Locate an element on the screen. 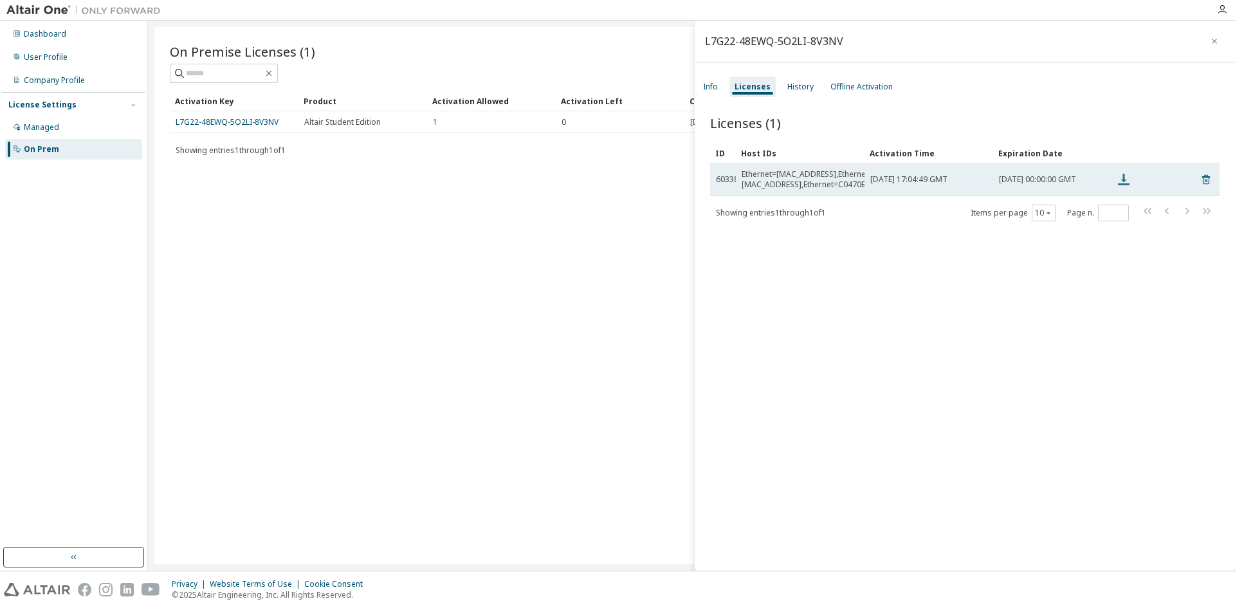 The width and height of the screenshot is (1235, 608). div: Cookie Consent is located at coordinates (337, 584).